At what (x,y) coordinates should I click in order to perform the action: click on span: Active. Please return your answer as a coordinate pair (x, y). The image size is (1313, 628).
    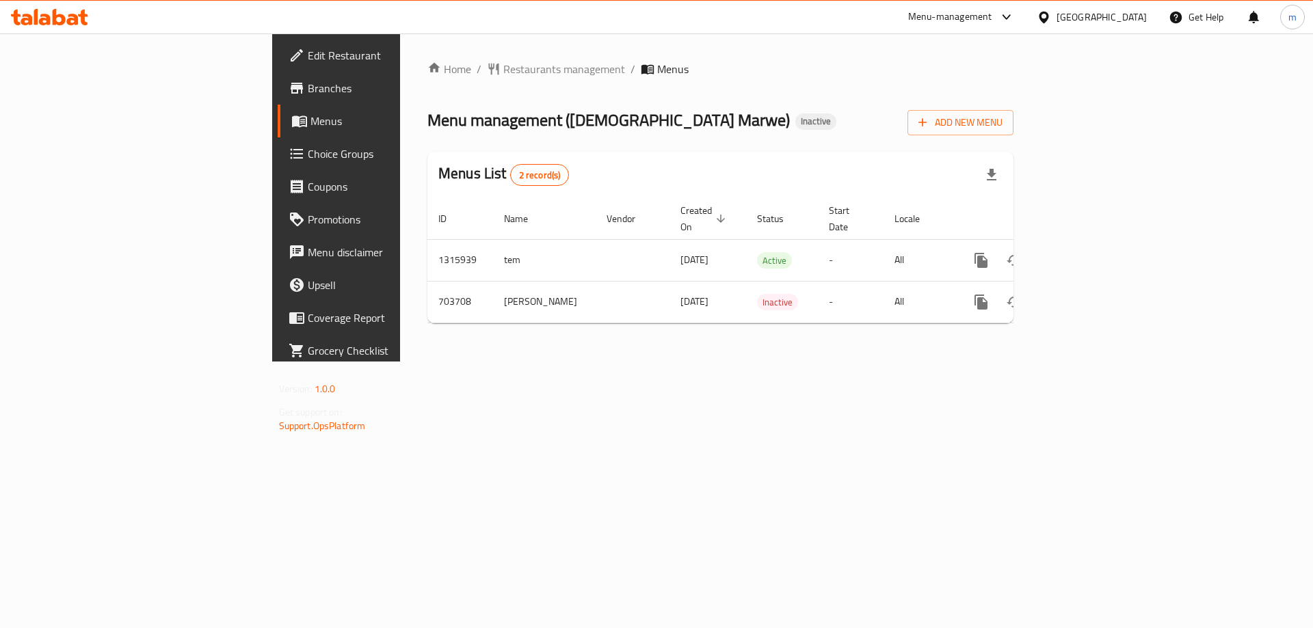
    Looking at the image, I should click on (774, 261).